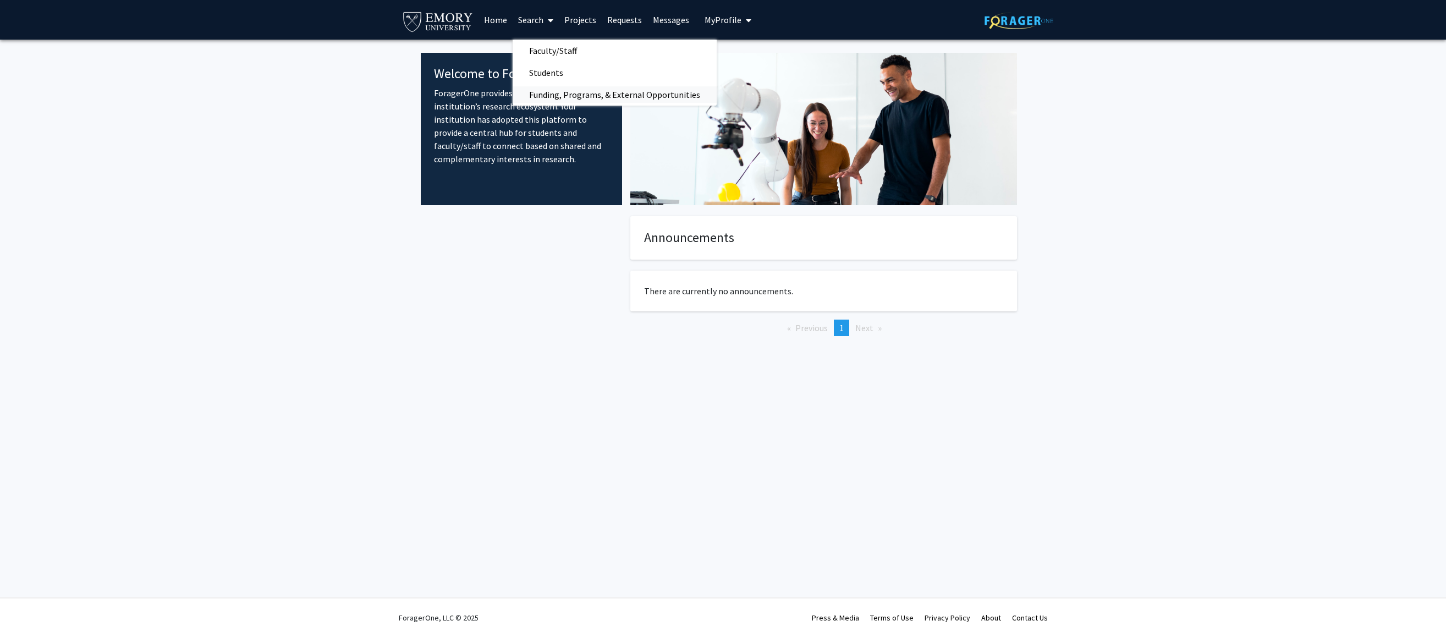 The height and width of the screenshot is (637, 1446). What do you see at coordinates (614, 95) in the screenshot?
I see `a: Funding, Programs, & External Opportunities` at bounding box center [614, 95].